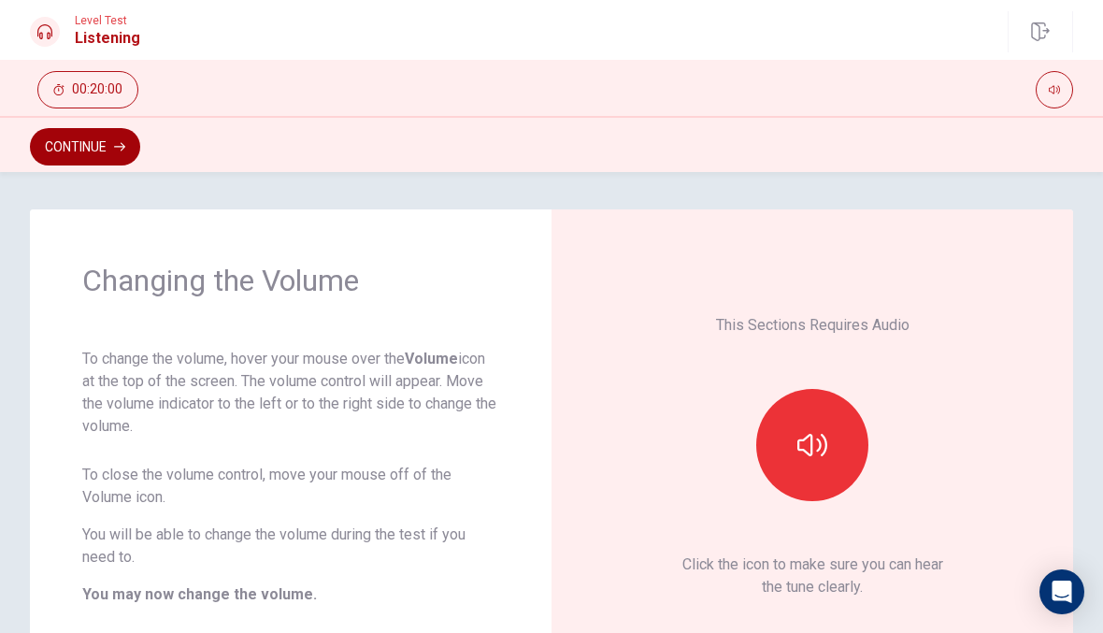 This screenshot has height=633, width=1103. Describe the element at coordinates (291, 486) in the screenshot. I see `p: To close the volume control, move your mouse off of the Volume icon.` at that location.